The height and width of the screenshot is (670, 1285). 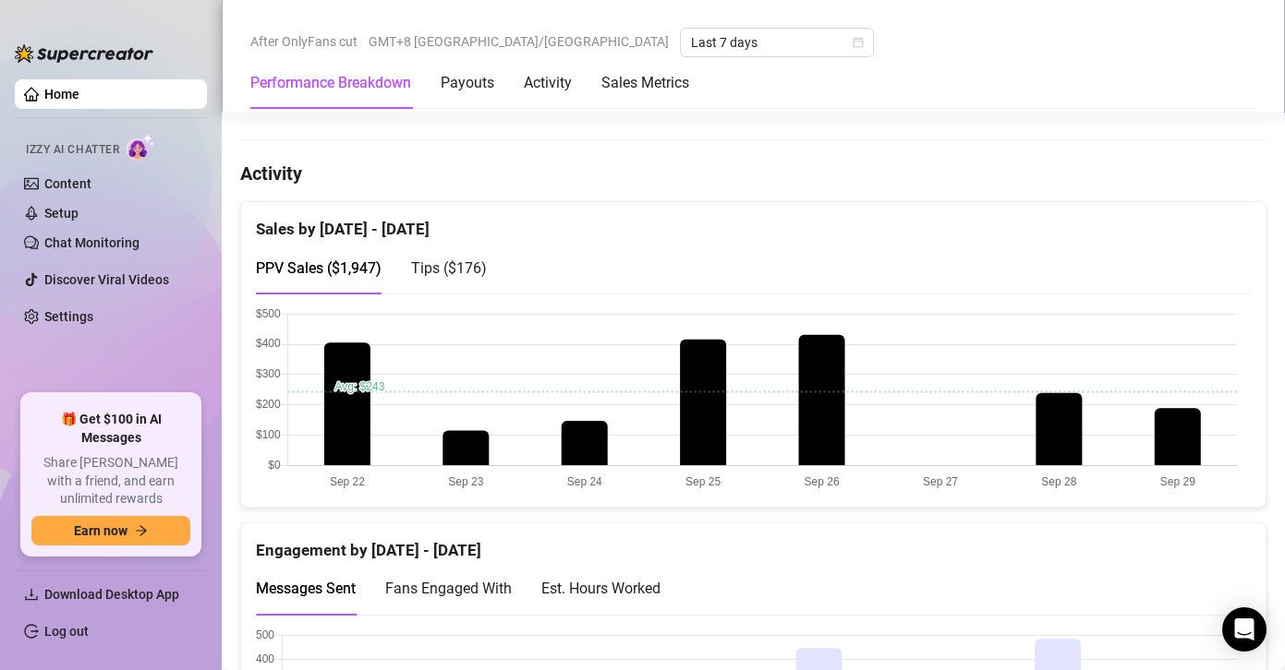 What do you see at coordinates (112, 595) in the screenshot?
I see `span: Download Desktop App` at bounding box center [112, 595].